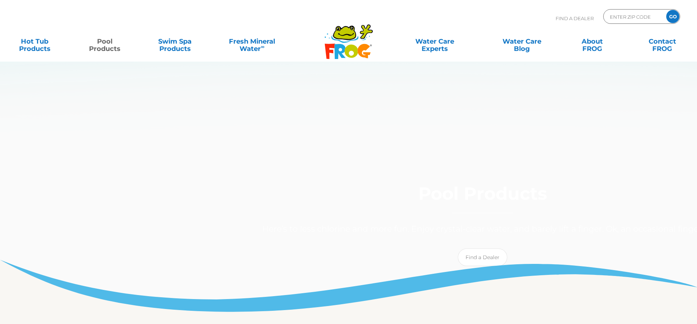  What do you see at coordinates (662, 41) in the screenshot?
I see `a: ContactFROG` at bounding box center [662, 41].